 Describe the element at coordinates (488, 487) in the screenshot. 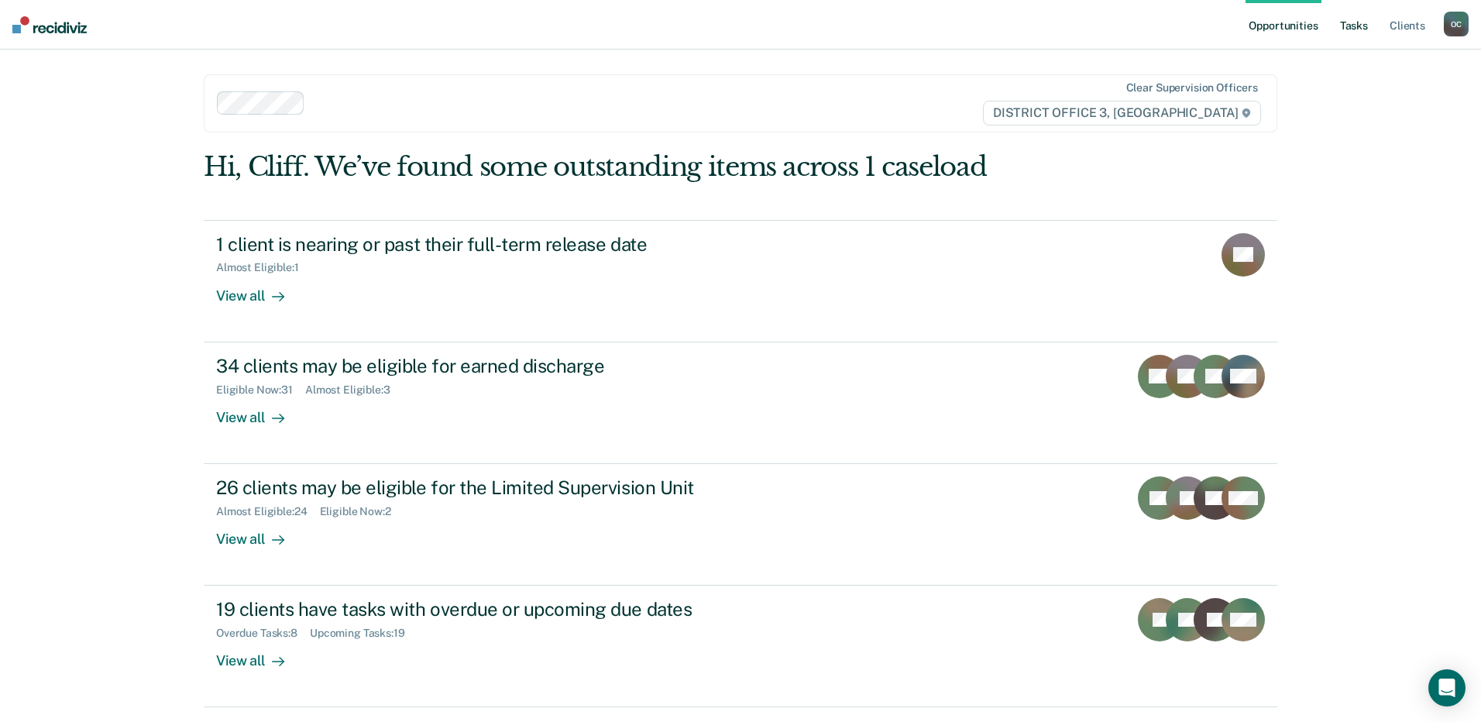

I see `div: 26 clients may be eligible for the Limited Supervision Unit` at that location.